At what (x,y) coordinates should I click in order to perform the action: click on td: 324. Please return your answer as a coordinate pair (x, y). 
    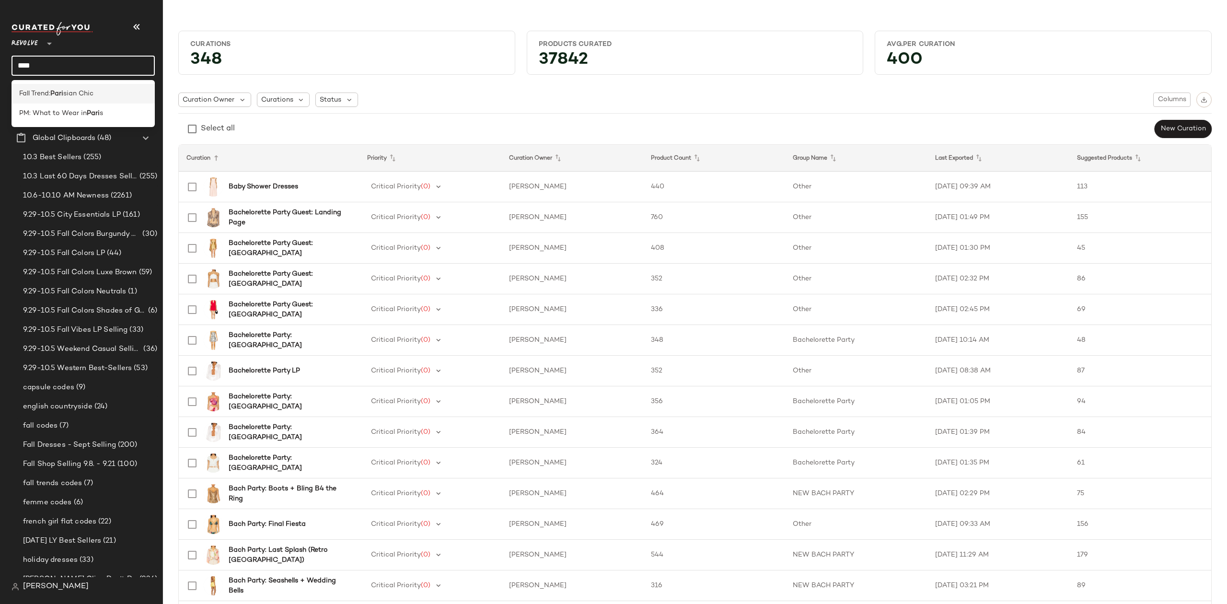
    Looking at the image, I should click on (714, 463).